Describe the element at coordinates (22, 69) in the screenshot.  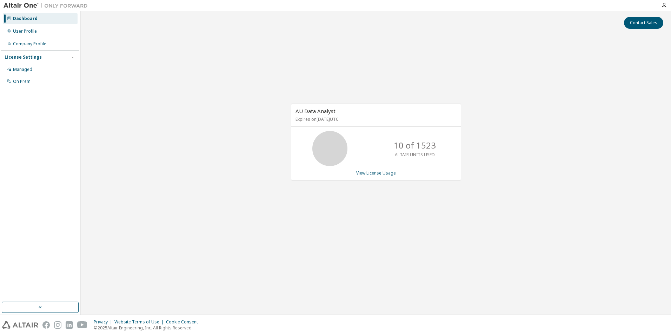
I see `div: Managed` at that location.